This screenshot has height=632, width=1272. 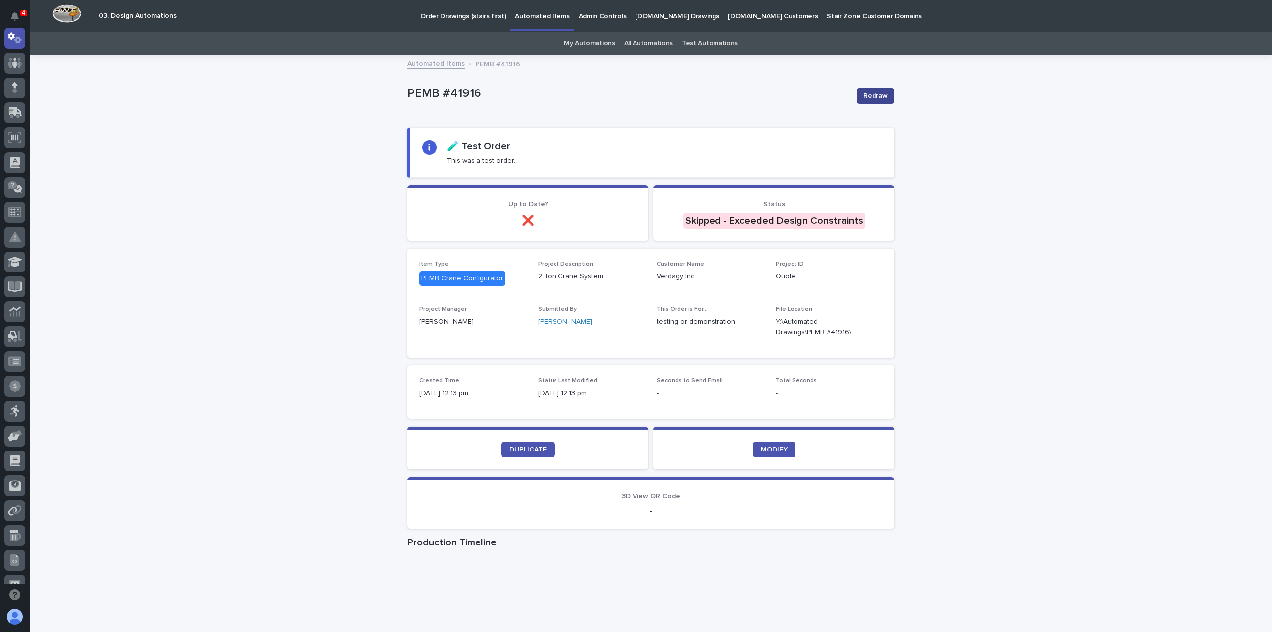 What do you see at coordinates (790, 264) in the screenshot?
I see `span: Project ID` at bounding box center [790, 264].